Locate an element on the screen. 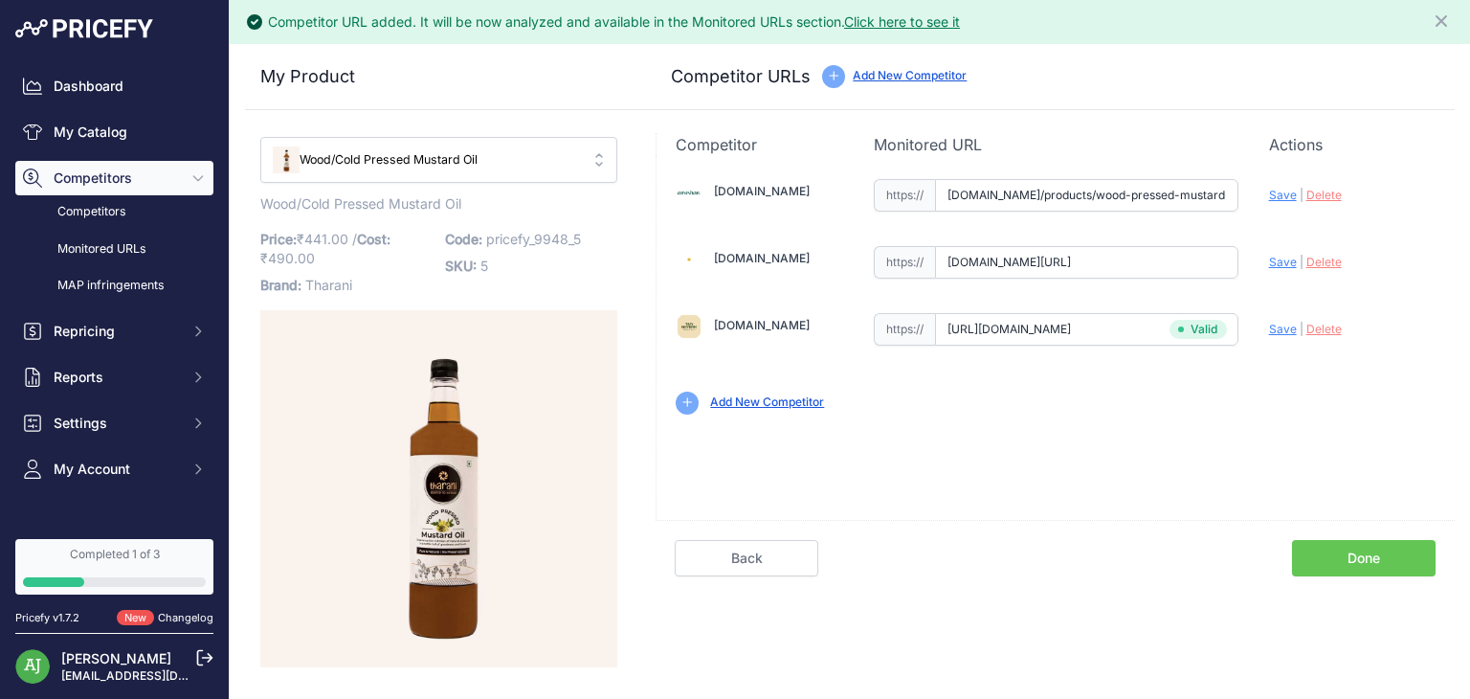 The width and height of the screenshot is (1470, 699). span: Reports is located at coordinates (116, 377).